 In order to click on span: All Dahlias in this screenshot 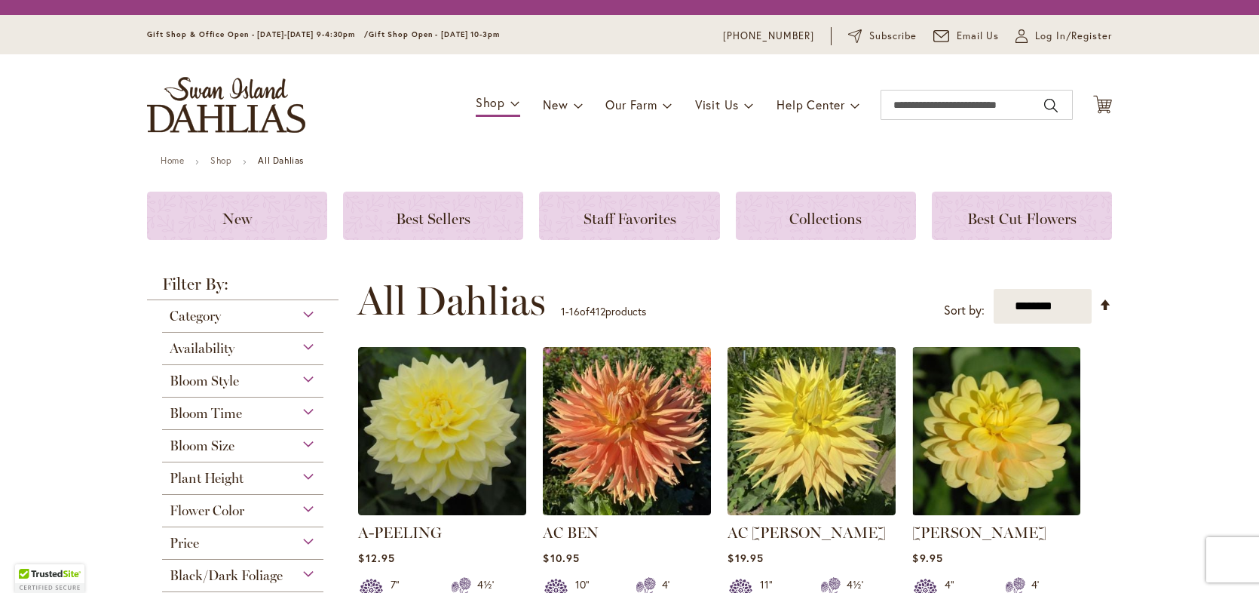, I will do `click(452, 301)`.